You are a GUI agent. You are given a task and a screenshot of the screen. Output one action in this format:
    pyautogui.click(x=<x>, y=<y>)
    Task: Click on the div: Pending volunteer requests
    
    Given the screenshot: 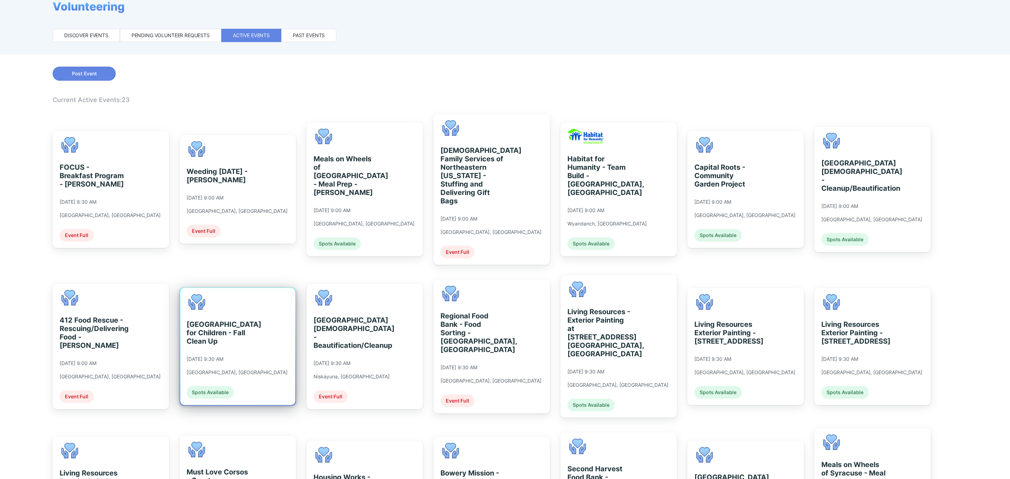 What is the action you would take?
    pyautogui.click(x=170, y=35)
    